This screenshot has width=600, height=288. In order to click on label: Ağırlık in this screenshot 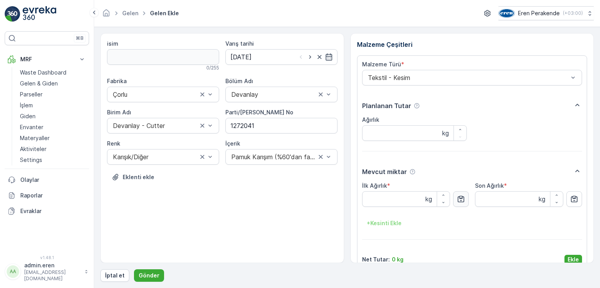, I will do `click(371, 120)`.